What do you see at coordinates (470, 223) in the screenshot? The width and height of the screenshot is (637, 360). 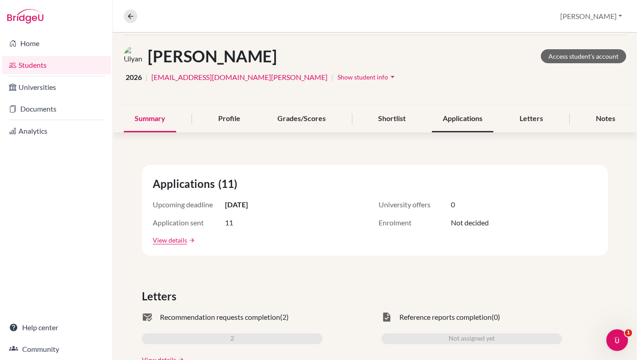 I see `span: Not decided` at bounding box center [470, 223].